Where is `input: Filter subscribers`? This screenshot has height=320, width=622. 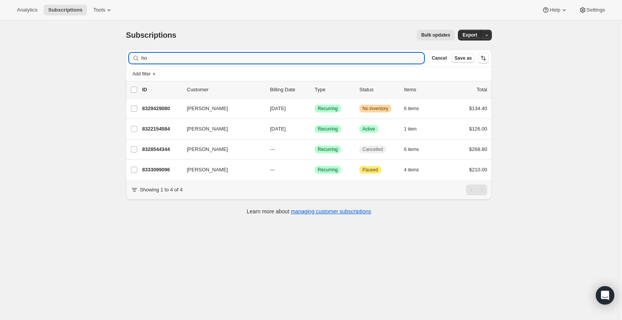 input: Filter subscribers is located at coordinates (283, 58).